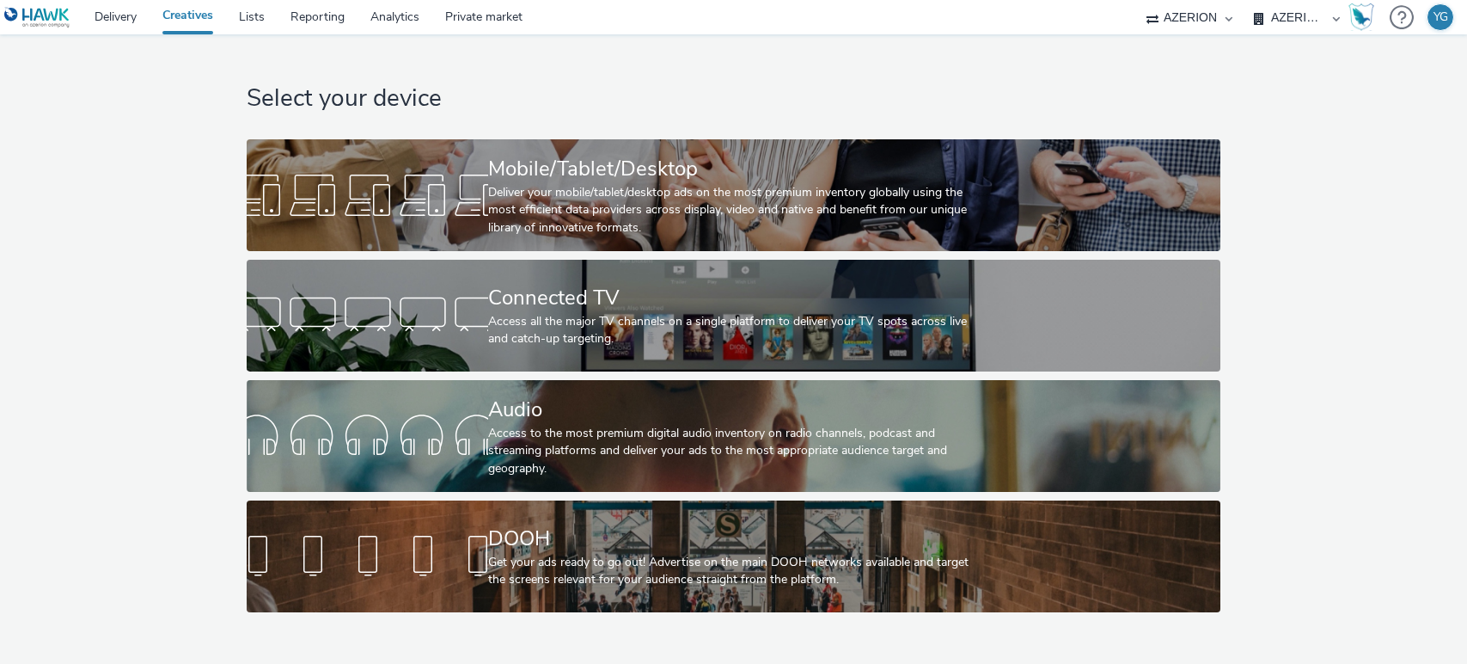  I want to click on div: Access to the most premium digital audio inventory on radio channels, podcast and streaming platf..., so click(730, 450).